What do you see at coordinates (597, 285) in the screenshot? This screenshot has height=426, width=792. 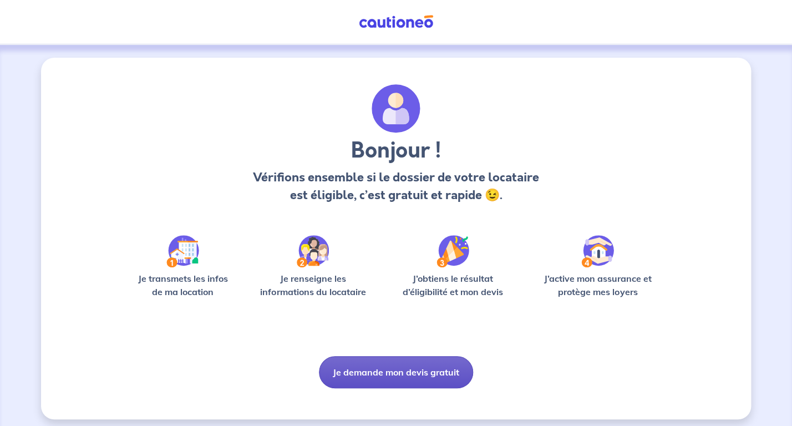 I see `p: J’active mon assurance et protège mes loyers` at bounding box center [597, 285].